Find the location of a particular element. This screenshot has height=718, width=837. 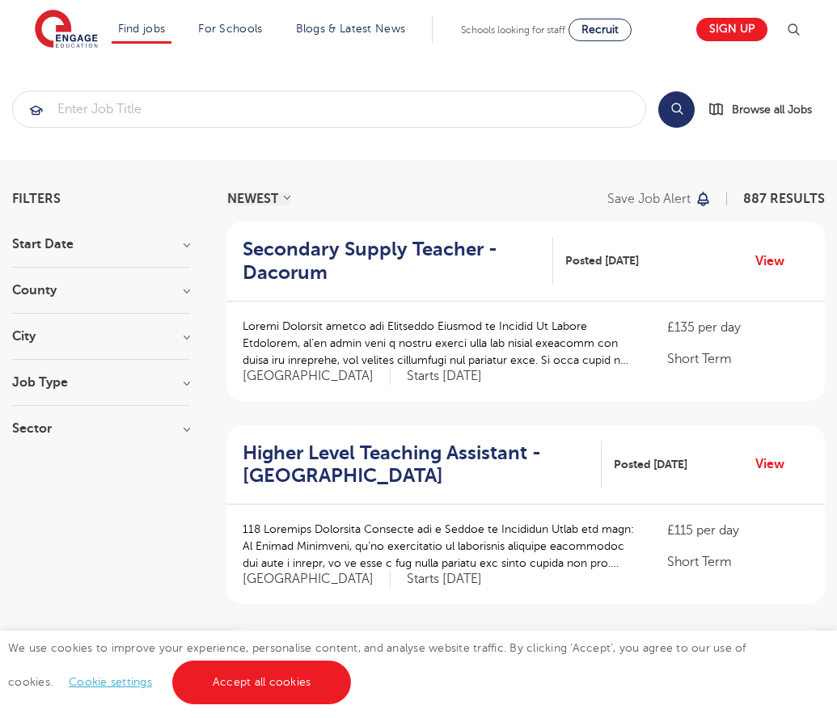

span: Browse all Jobs is located at coordinates (772, 109).